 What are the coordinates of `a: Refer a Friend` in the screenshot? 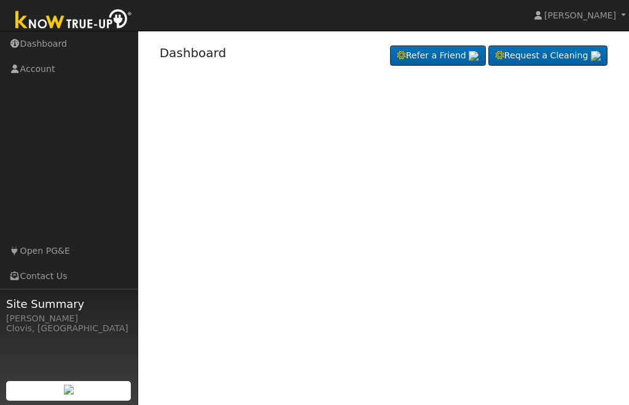 It's located at (438, 56).